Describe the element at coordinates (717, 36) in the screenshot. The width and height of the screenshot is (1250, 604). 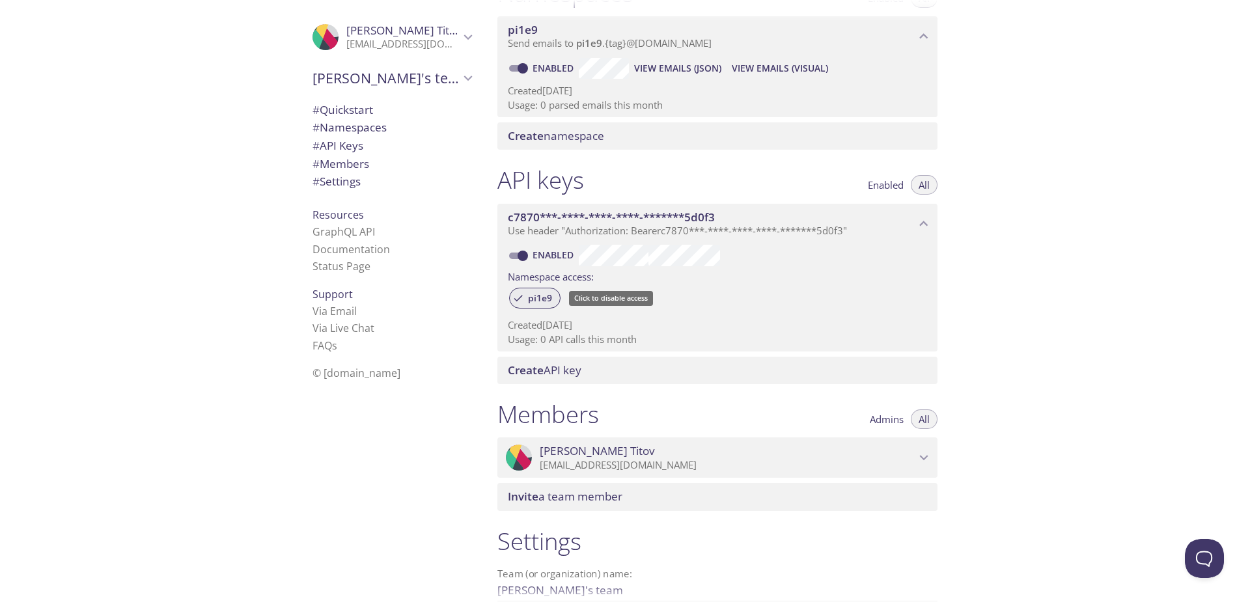
I see `div: pi1e9 namespace` at that location.